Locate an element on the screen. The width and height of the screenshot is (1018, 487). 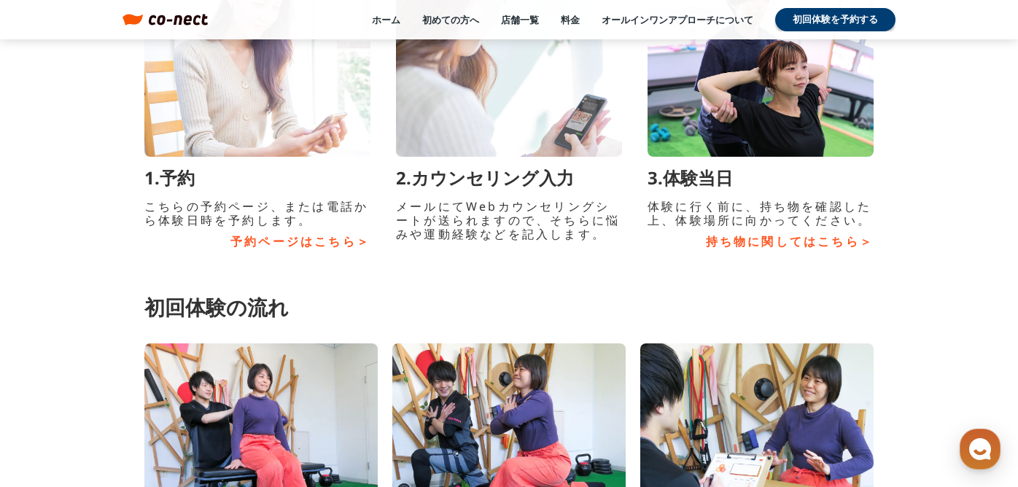
p: 体験に行く前に、持ち物を確認した上、体験場所に向かってください。 is located at coordinates (761, 214).